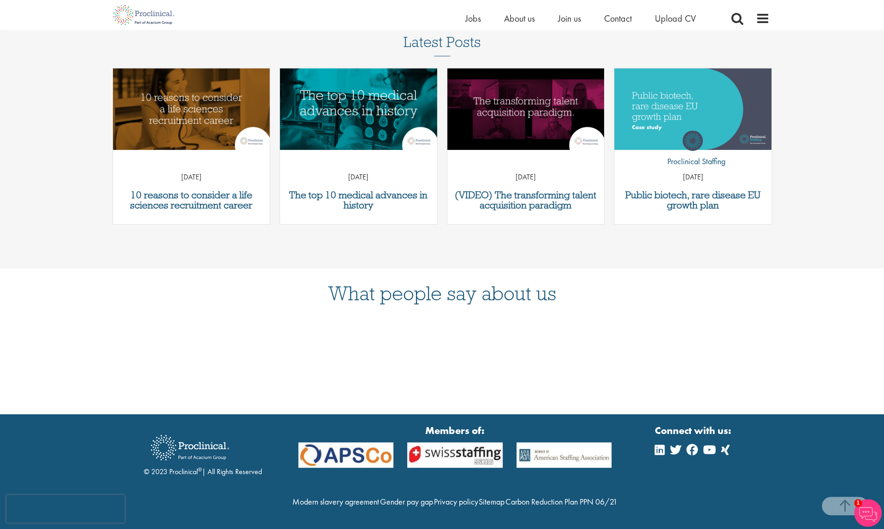 The height and width of the screenshot is (529, 884). I want to click on h3: The top 10 medical advances in history, so click(358, 200).